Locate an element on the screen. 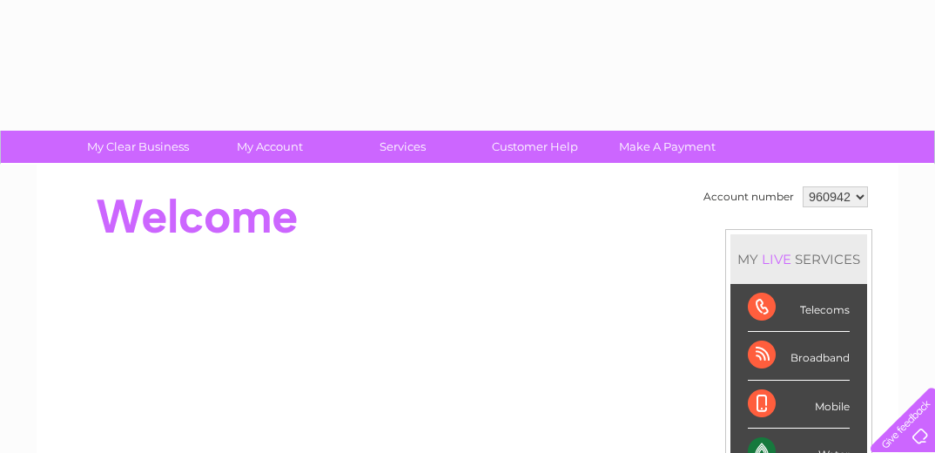 This screenshot has width=935, height=453. a: My Account is located at coordinates (270, 146).